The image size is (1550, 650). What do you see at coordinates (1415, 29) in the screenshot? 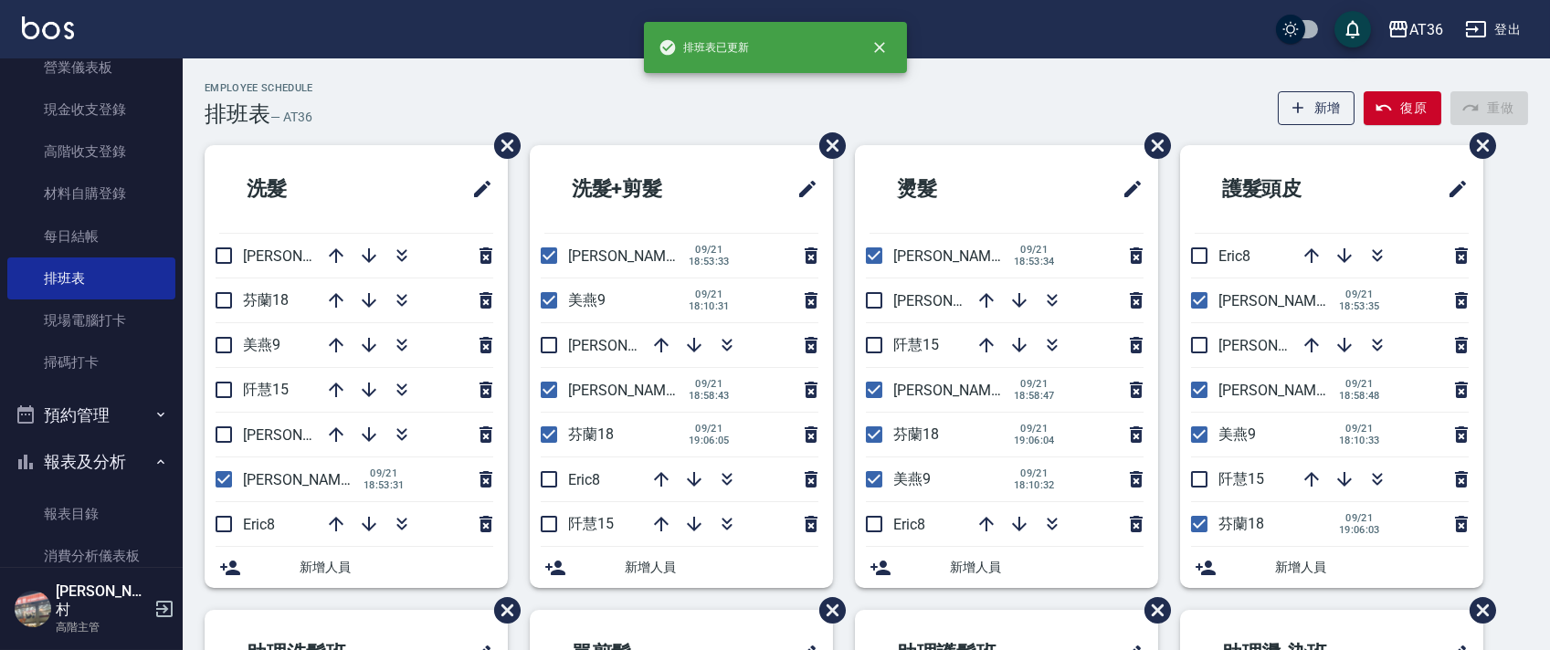
I see `button: AT36` at bounding box center [1415, 29].